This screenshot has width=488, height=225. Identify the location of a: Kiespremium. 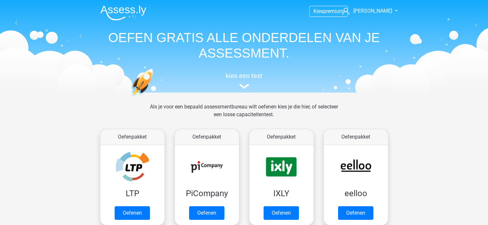
(328, 11).